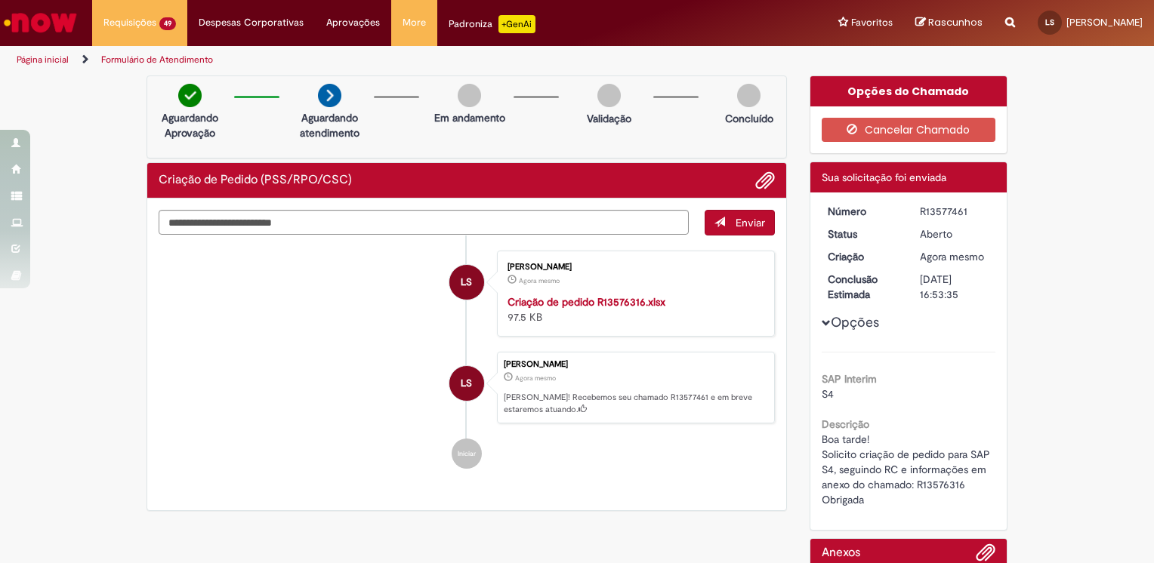 This screenshot has height=563, width=1154. What do you see at coordinates (907, 470) in the screenshot?
I see `span: Boa tarde! Solicito criação de pedido para SAP S4, seguindo RC e informações em anexo do chamado:...` at bounding box center [907, 470].